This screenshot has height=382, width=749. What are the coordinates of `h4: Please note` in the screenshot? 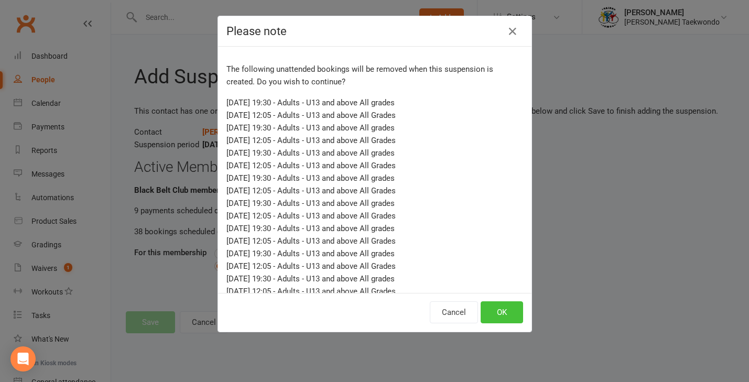 It's located at (375, 31).